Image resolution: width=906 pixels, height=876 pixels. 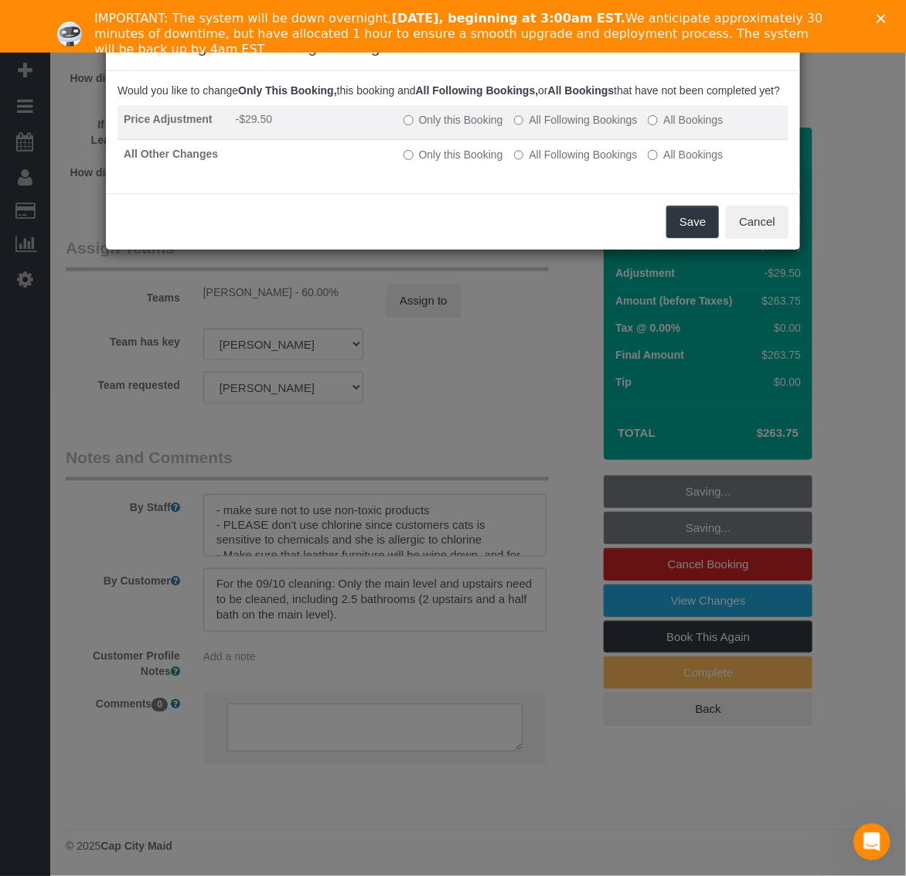 I want to click on b: All Following Bookings,, so click(x=477, y=90).